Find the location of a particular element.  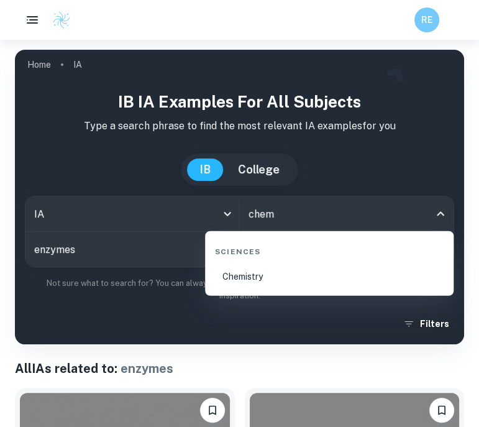

h1: IB IA examples for all subjects is located at coordinates (239, 101).